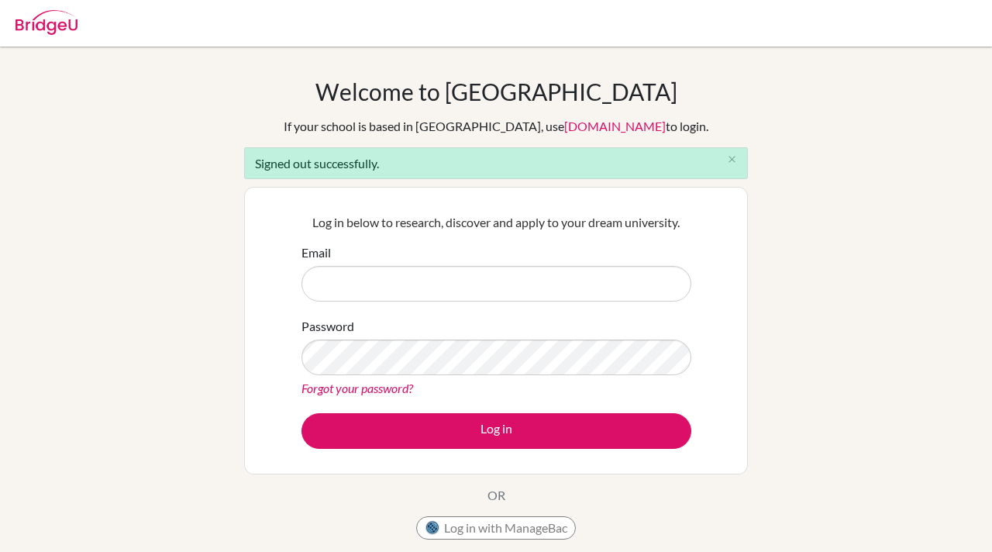 Image resolution: width=992 pixels, height=552 pixels. I want to click on i: close, so click(731, 159).